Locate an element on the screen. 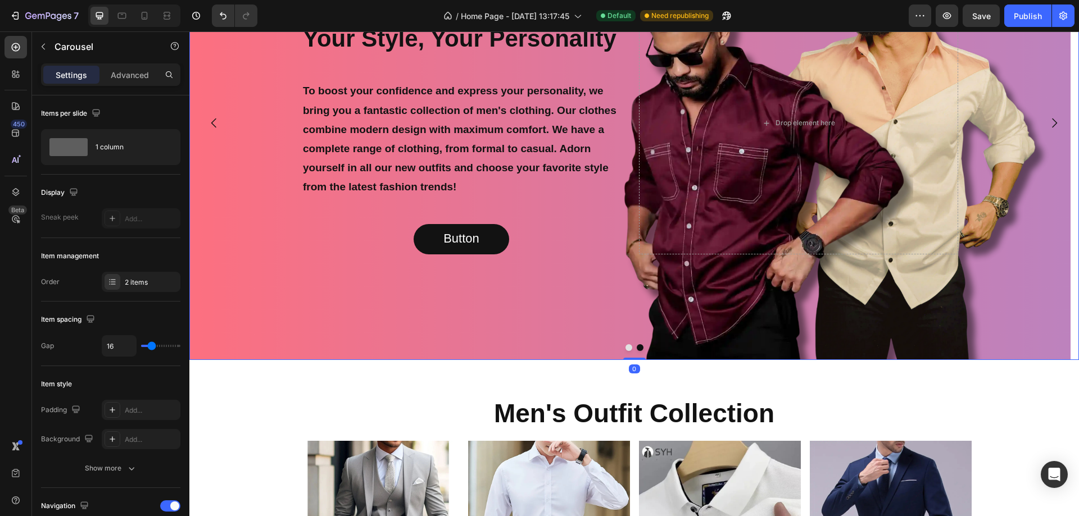 This screenshot has height=516, width=1079. p: Advanced is located at coordinates (130, 75).